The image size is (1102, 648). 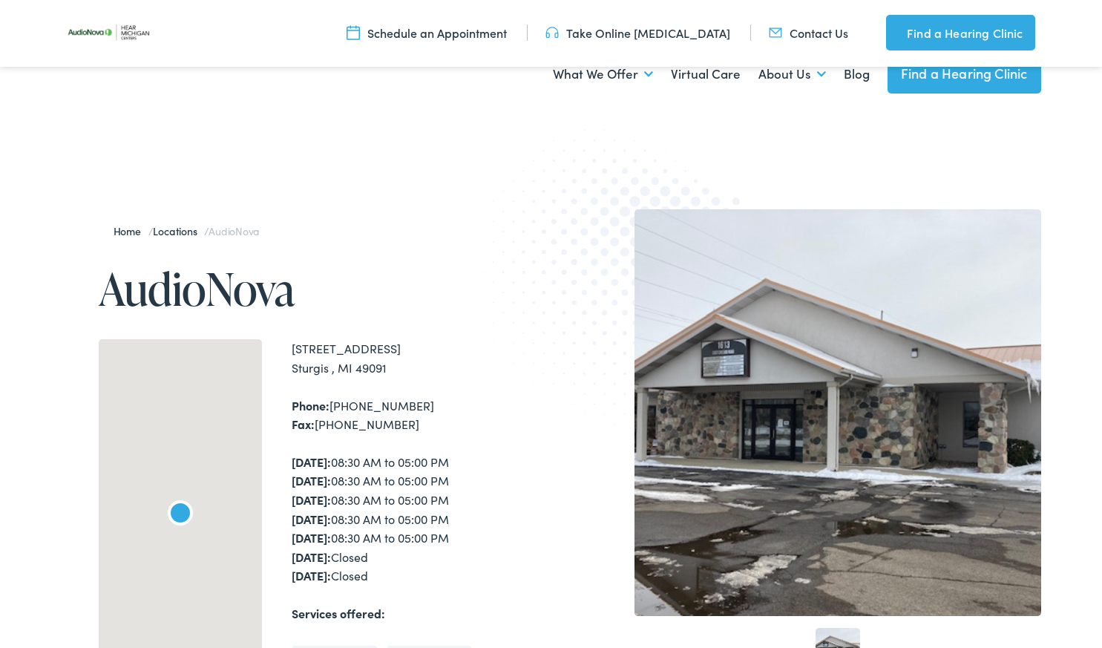 What do you see at coordinates (131, 231) in the screenshot?
I see `a: Home` at bounding box center [131, 231].